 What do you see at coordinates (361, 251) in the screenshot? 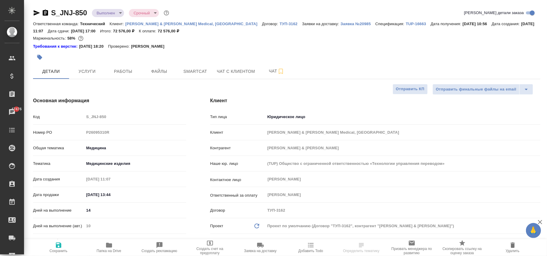
I see `span: Определить тематику` at bounding box center [361, 251].